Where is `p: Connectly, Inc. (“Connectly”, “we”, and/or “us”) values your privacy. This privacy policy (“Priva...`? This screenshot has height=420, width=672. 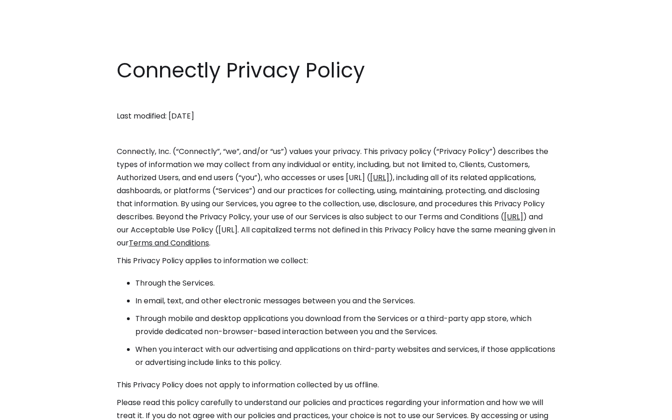 p: Connectly, Inc. (“Connectly”, “we”, and/or “us”) values your privacy. This privacy policy (“Priva... is located at coordinates (336, 197).